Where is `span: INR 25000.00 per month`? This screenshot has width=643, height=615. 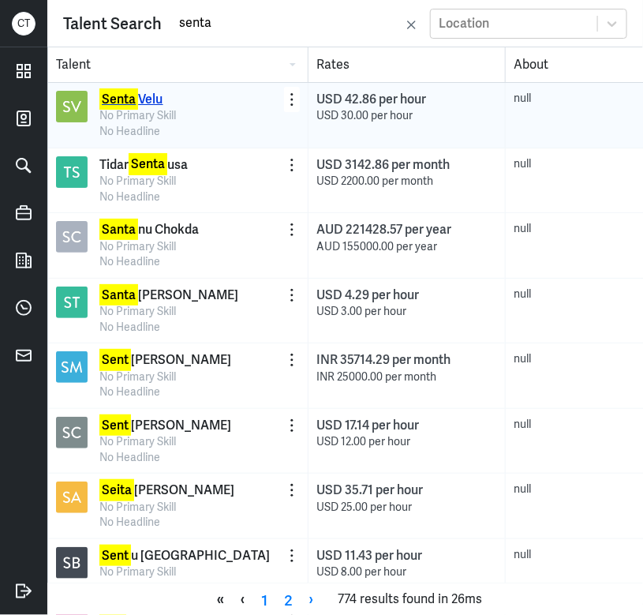 span: INR 25000.00 per month is located at coordinates (376, 376).